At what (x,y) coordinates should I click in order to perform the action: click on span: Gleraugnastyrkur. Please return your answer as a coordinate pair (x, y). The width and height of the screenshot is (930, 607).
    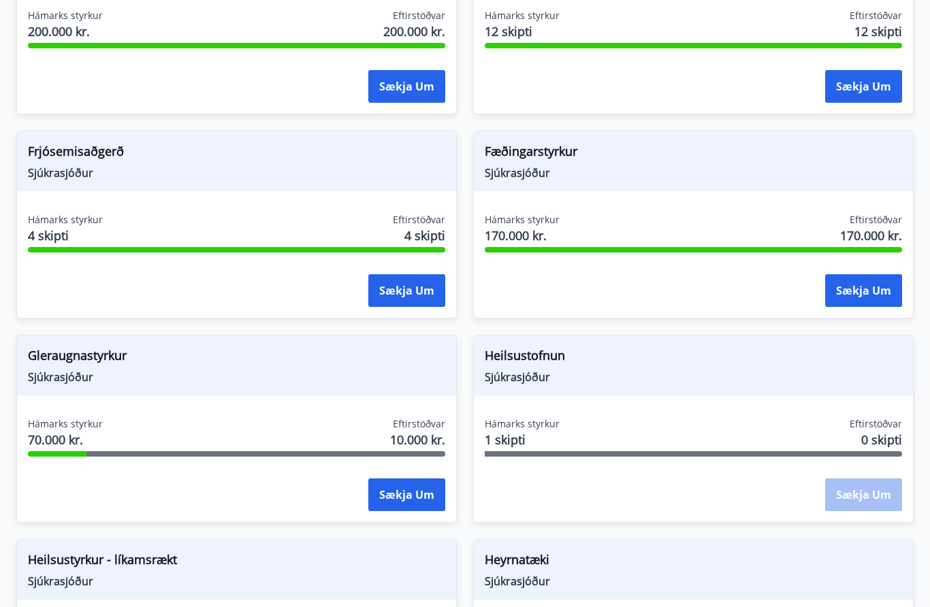
    Looking at the image, I should click on (236, 358).